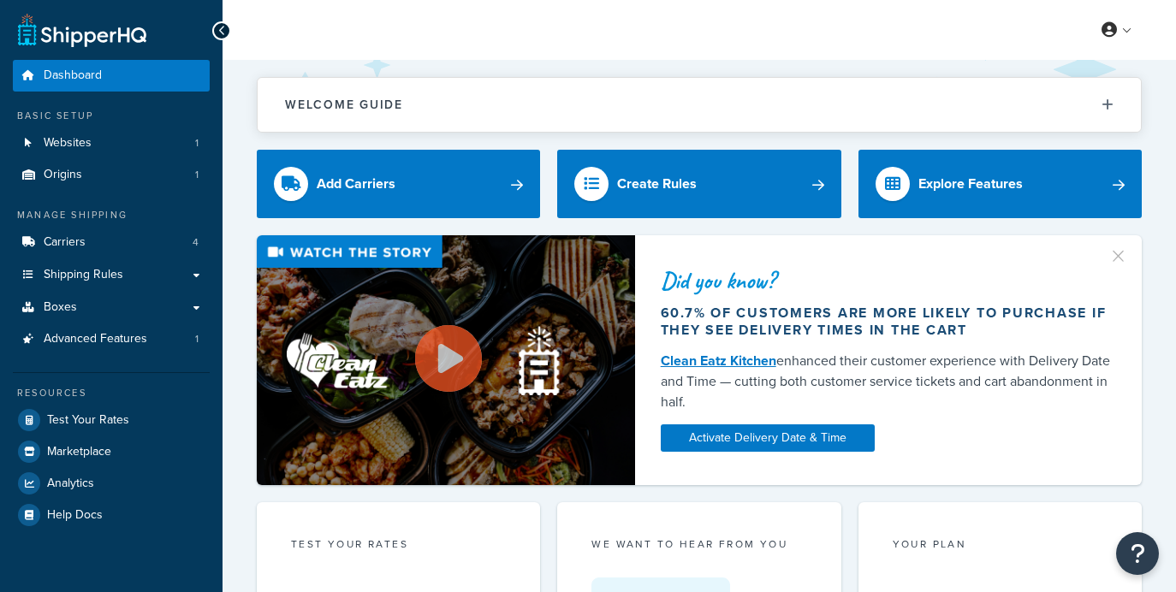 Image resolution: width=1176 pixels, height=592 pixels. I want to click on span: Advanced Features, so click(95, 339).